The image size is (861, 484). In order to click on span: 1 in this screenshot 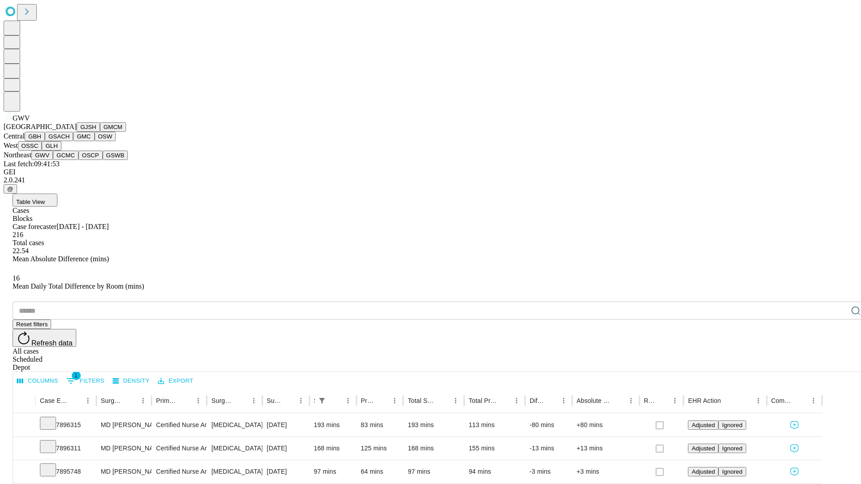, I will do `click(76, 376)`.